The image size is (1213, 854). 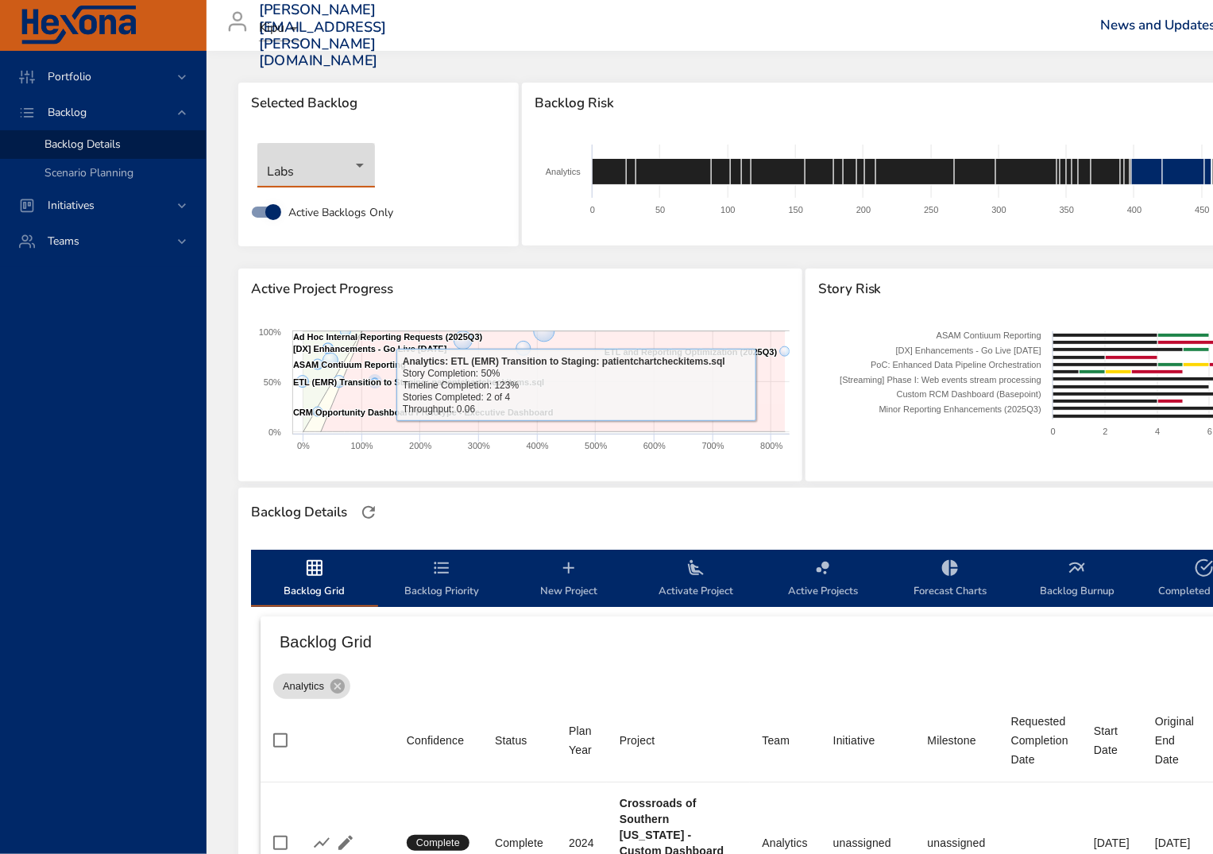 What do you see at coordinates (637, 740) in the screenshot?
I see `div: Project` at bounding box center [637, 740].